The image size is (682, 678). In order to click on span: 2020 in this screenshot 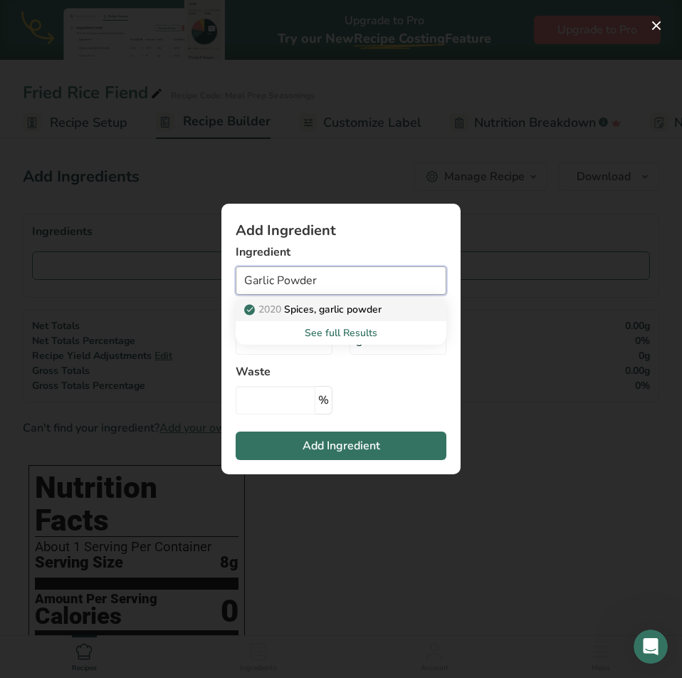, I will do `click(270, 309)`.